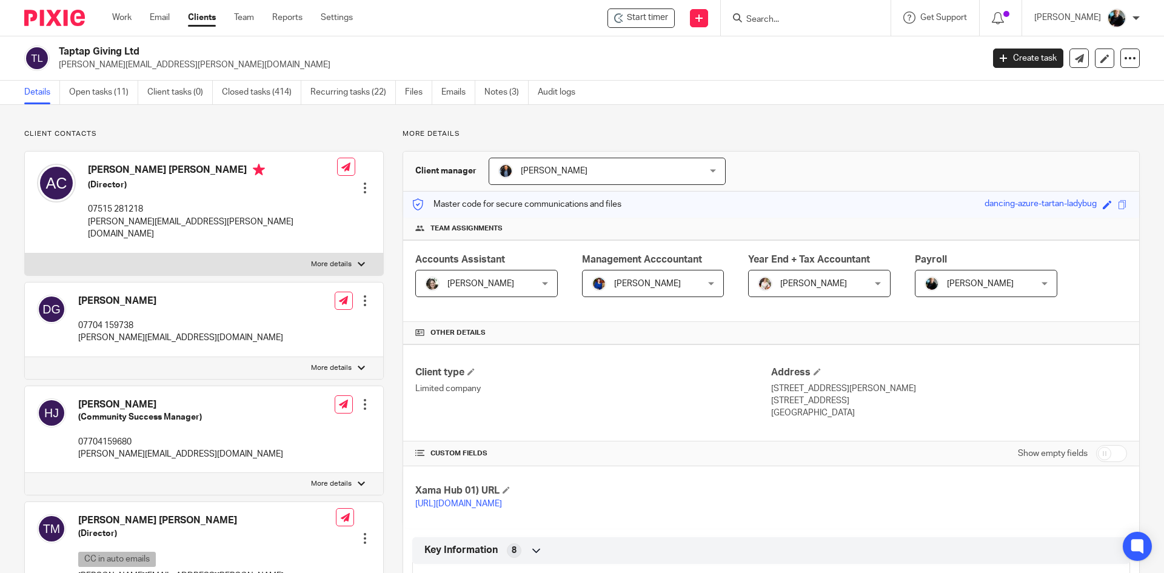 This screenshot has width=1164, height=573. What do you see at coordinates (159, 18) in the screenshot?
I see `a: Email` at bounding box center [159, 18].